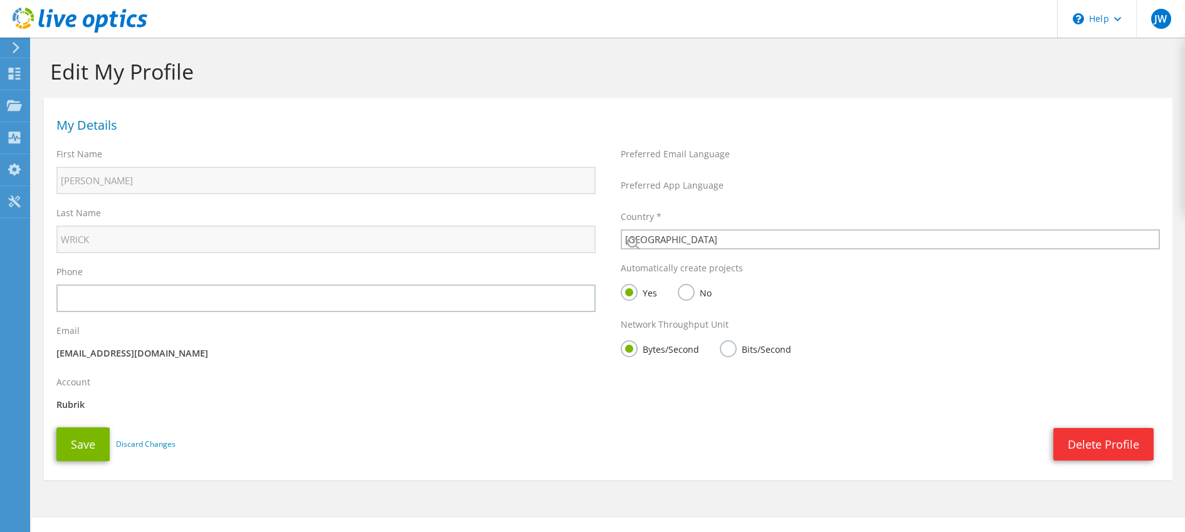 Image resolution: width=1185 pixels, height=532 pixels. Describe the element at coordinates (639, 292) in the screenshot. I see `label: Yes` at that location.